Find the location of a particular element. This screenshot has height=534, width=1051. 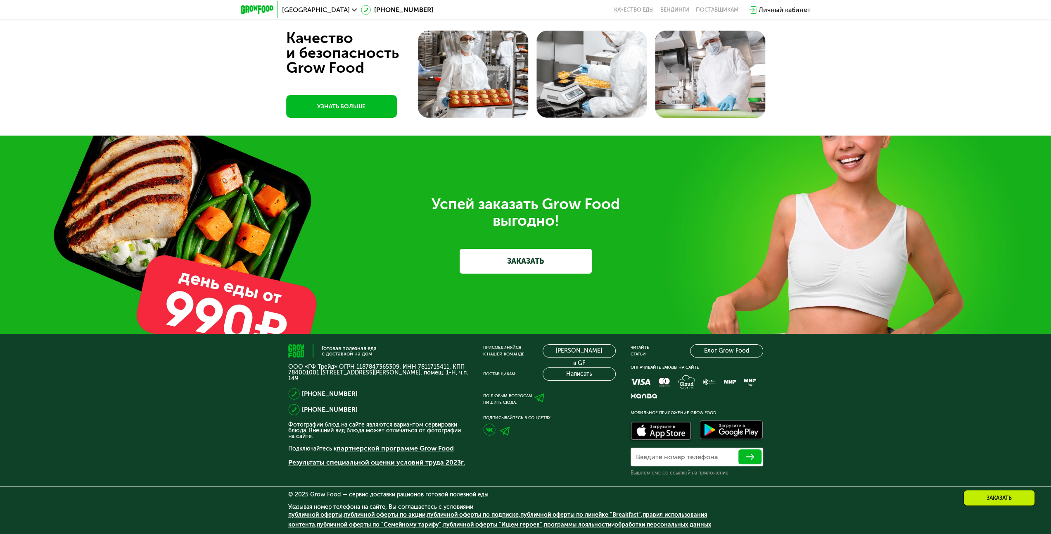

a: ЗАКАЗАТЬ is located at coordinates (526, 261).